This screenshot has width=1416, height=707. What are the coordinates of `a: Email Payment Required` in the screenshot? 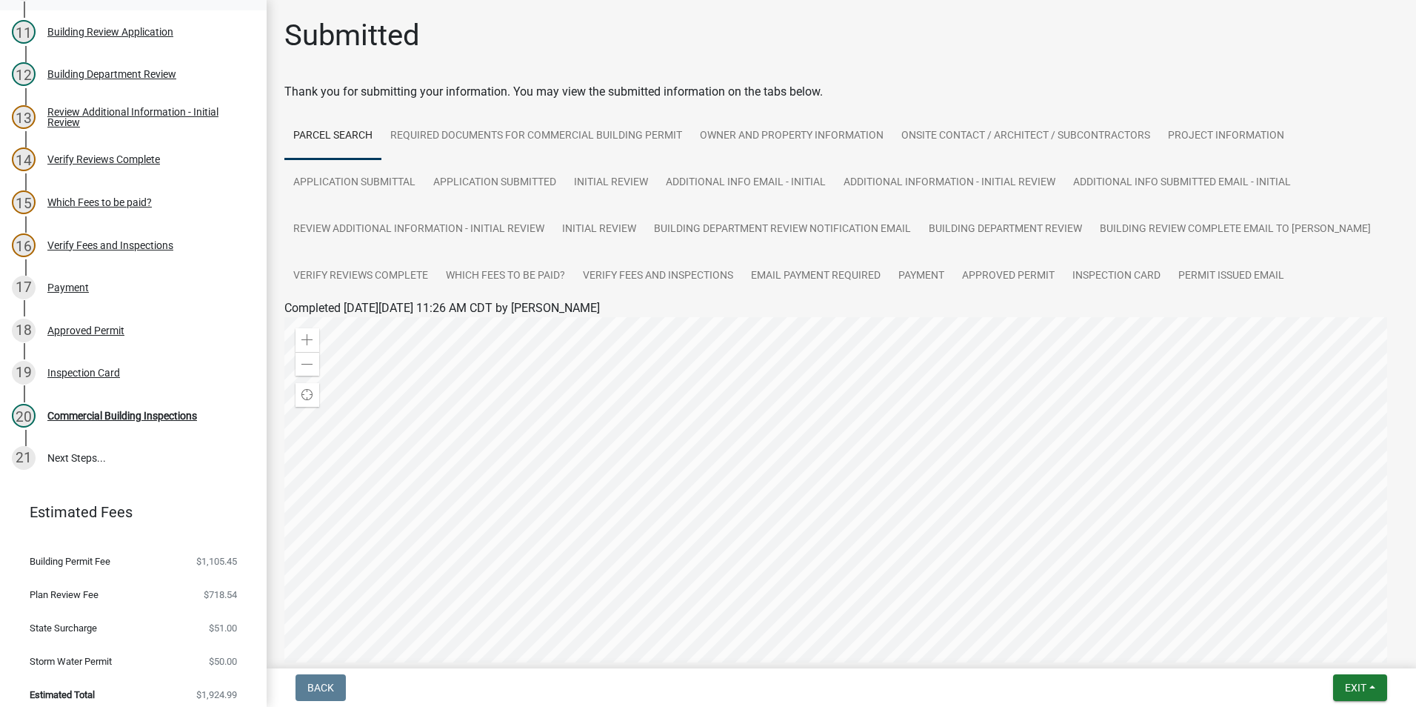 It's located at (815, 276).